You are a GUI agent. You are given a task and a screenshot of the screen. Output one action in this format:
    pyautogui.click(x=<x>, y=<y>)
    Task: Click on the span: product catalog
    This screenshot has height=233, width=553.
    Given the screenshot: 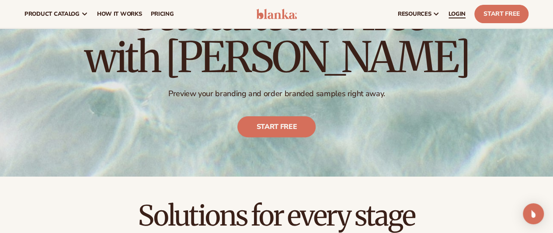 What is the action you would take?
    pyautogui.click(x=52, y=14)
    